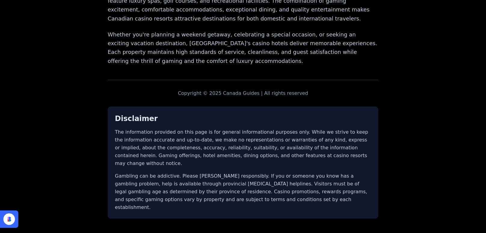 This screenshot has height=233, width=486. What do you see at coordinates (243, 118) in the screenshot?
I see `h2: Disclaimer` at bounding box center [243, 118].